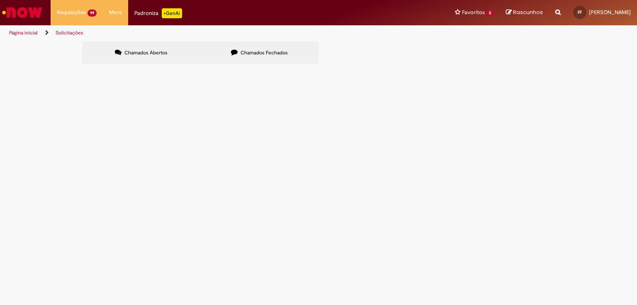 The image size is (637, 305). What do you see at coordinates (115, 12) in the screenshot?
I see `span: More` at bounding box center [115, 12].